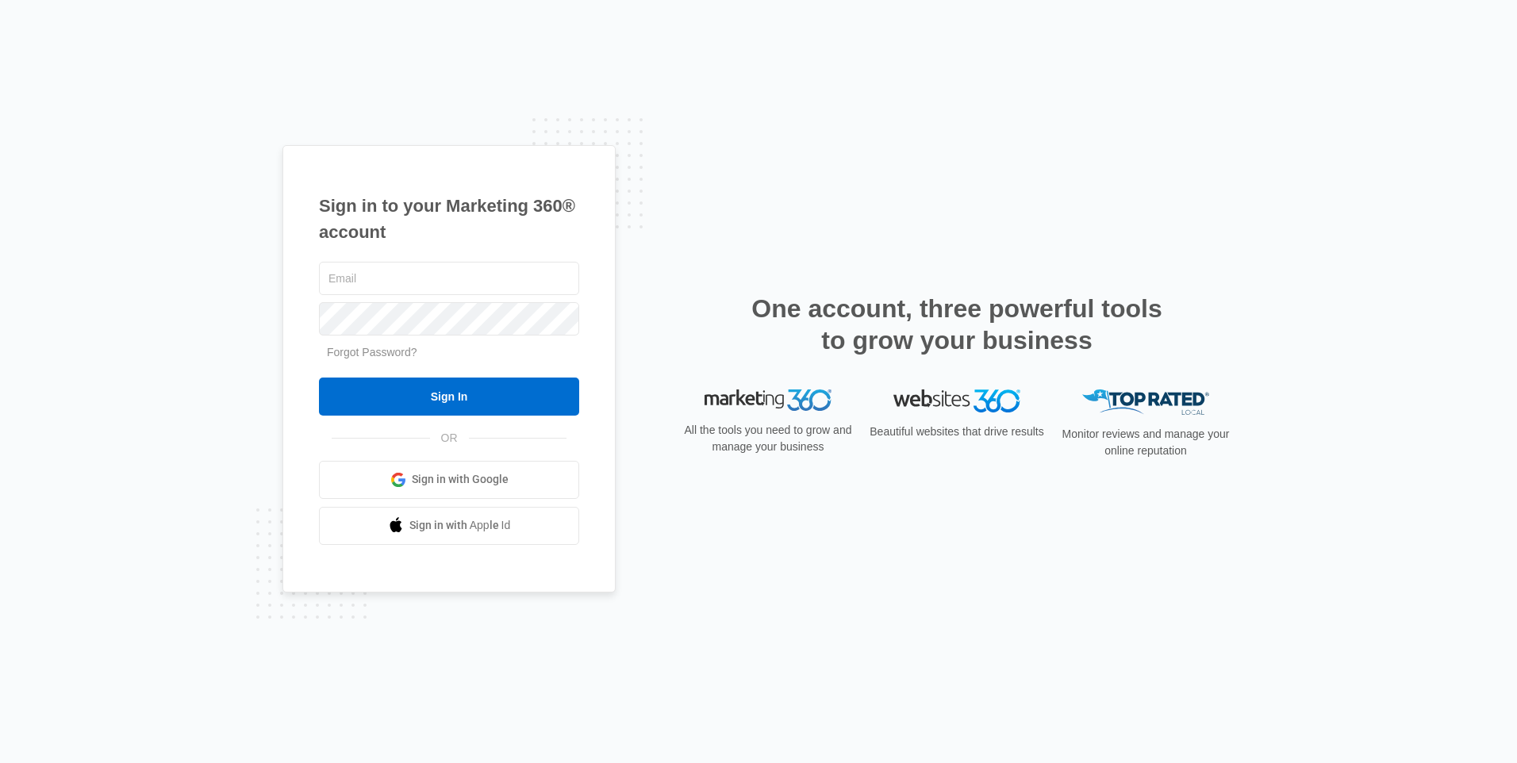  Describe the element at coordinates (957, 401) in the screenshot. I see `img: Websites 360` at that location.